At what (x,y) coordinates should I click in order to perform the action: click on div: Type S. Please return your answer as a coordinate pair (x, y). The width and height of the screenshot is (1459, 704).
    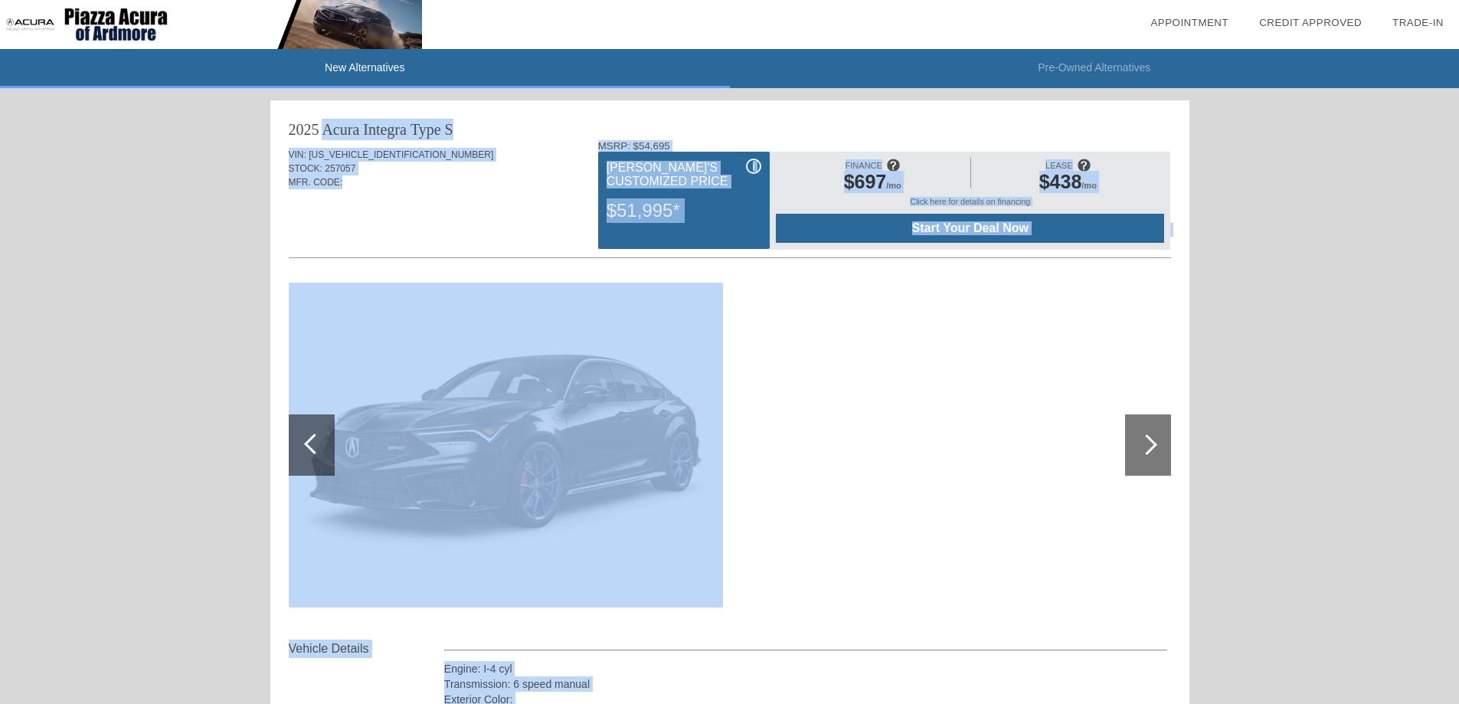
    Looking at the image, I should click on (432, 129).